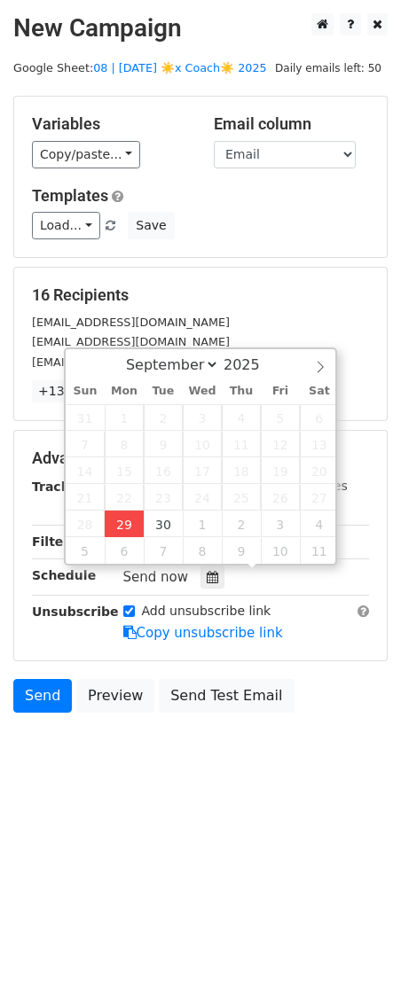 This screenshot has height=983, width=401. I want to click on a: Copy unsubscribe link, so click(203, 633).